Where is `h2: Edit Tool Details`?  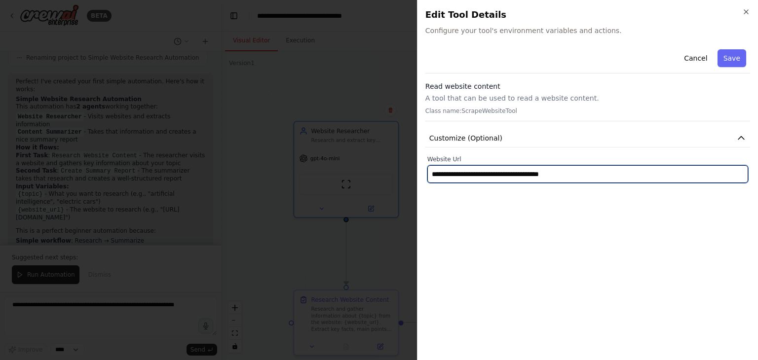 h2: Edit Tool Details is located at coordinates (588, 15).